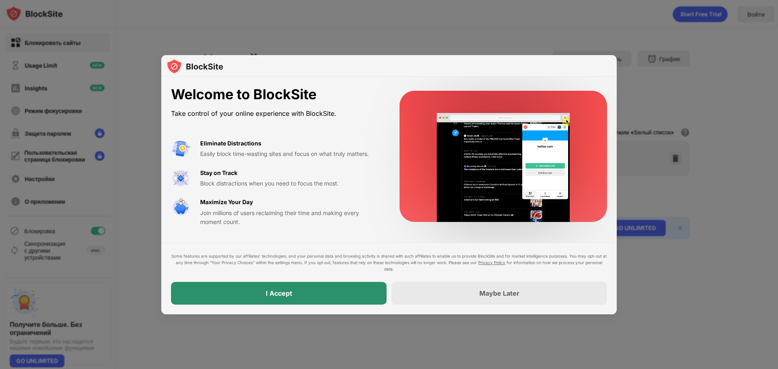 The height and width of the screenshot is (369, 778). Describe the element at coordinates (389, 263) in the screenshot. I see `div: Some features are supported by our affiliates’ technologies, and your personal data and browsing ...` at that location.